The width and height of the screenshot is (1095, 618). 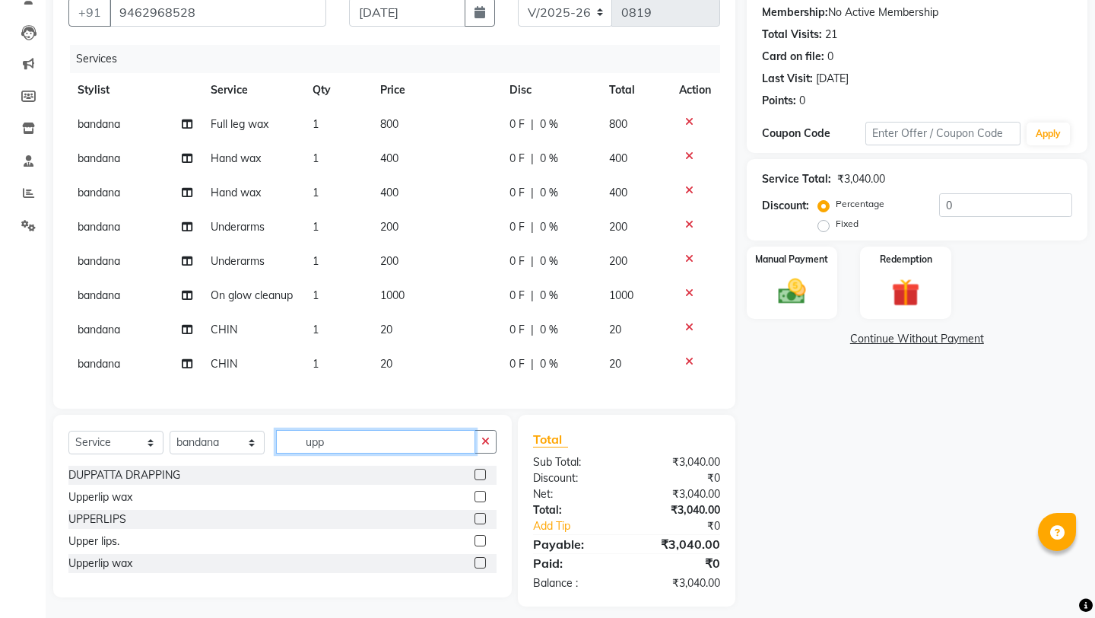 What do you see at coordinates (551, 90) in the screenshot?
I see `th: Disc` at bounding box center [551, 90].